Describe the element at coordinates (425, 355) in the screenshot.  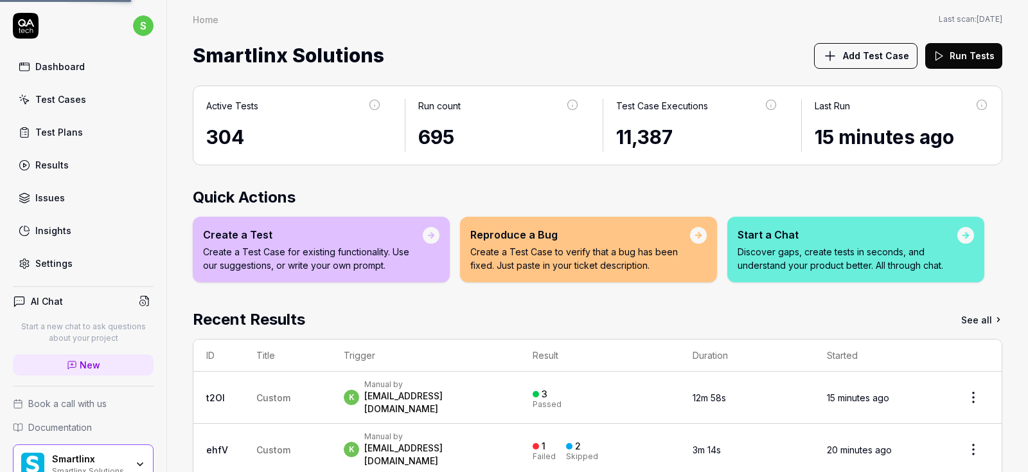
I see `th: Trigger` at that location.